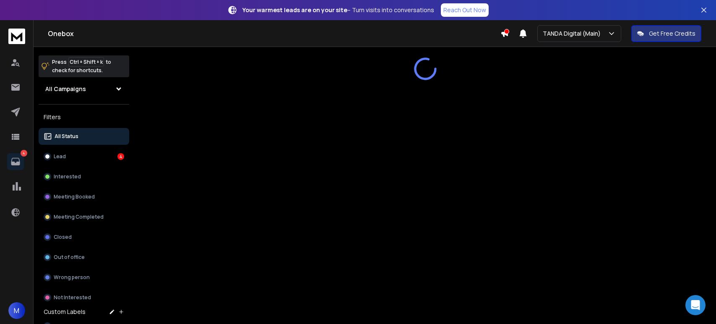  Describe the element at coordinates (84, 277) in the screenshot. I see `button: Wrong person` at that location.